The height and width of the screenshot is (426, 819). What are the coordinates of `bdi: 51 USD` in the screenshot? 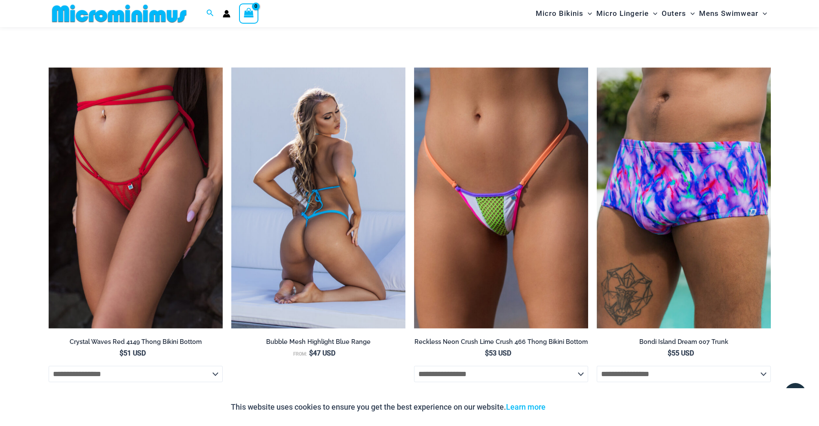 It's located at (132, 353).